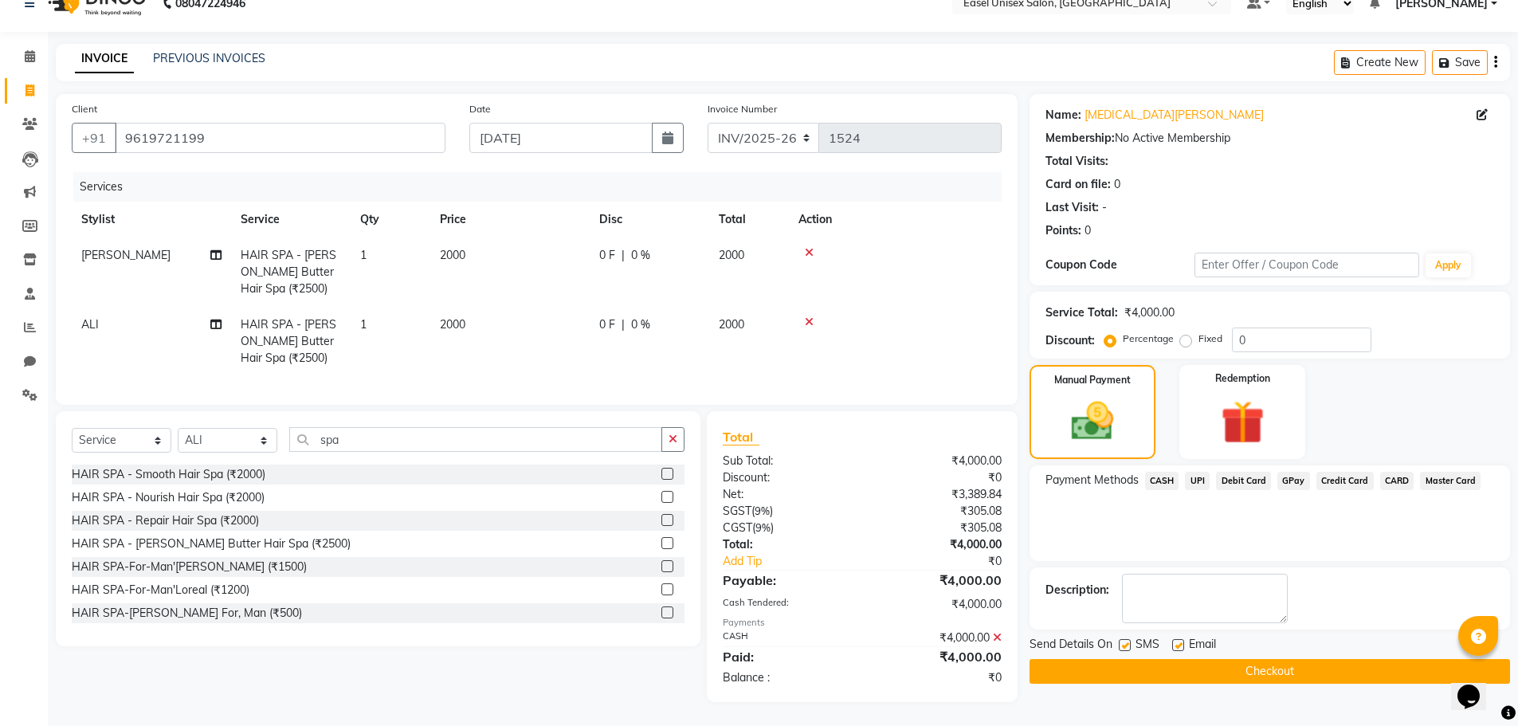  I want to click on span: Debit Card, so click(1243, 481).